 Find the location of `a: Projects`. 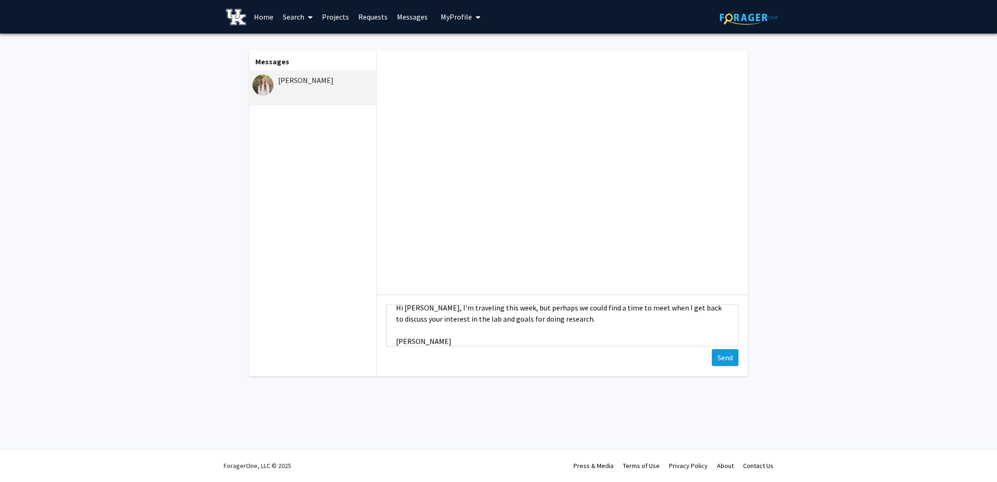

a: Projects is located at coordinates (335, 17).